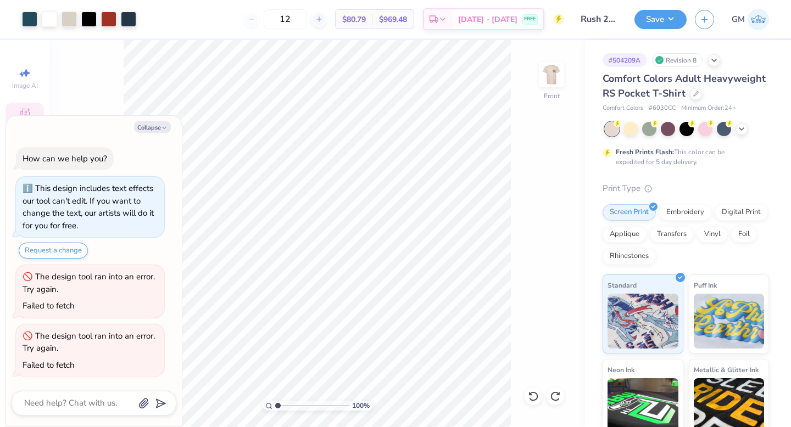  I want to click on div: Applique, so click(624, 234).